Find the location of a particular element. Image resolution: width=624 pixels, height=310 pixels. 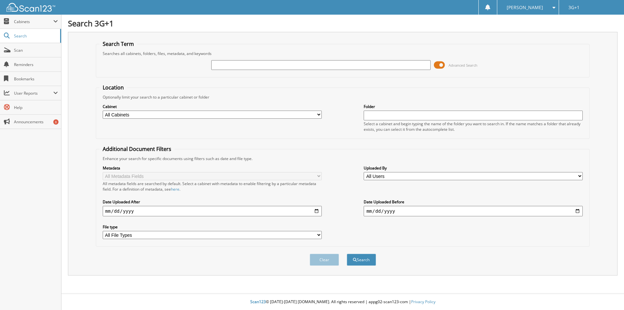

span: Announcements is located at coordinates (36, 122).